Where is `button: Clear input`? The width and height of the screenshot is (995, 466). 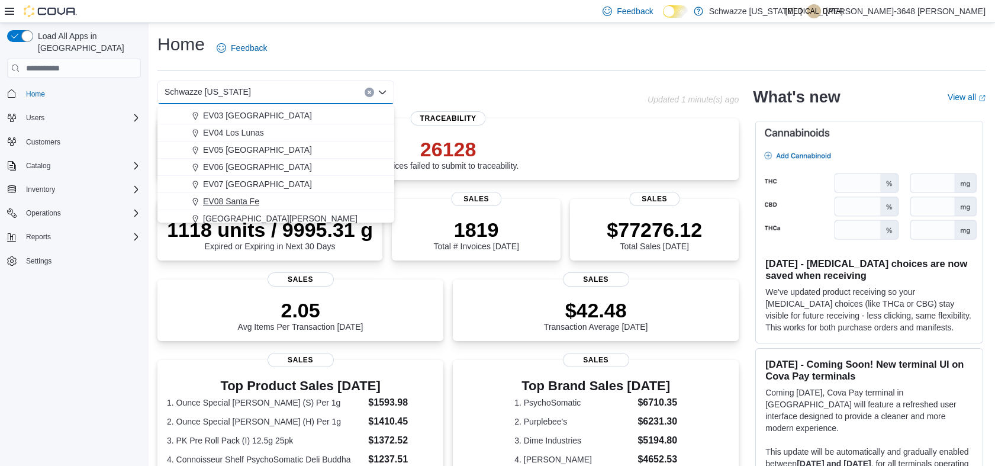
button: Clear input is located at coordinates (369, 92).